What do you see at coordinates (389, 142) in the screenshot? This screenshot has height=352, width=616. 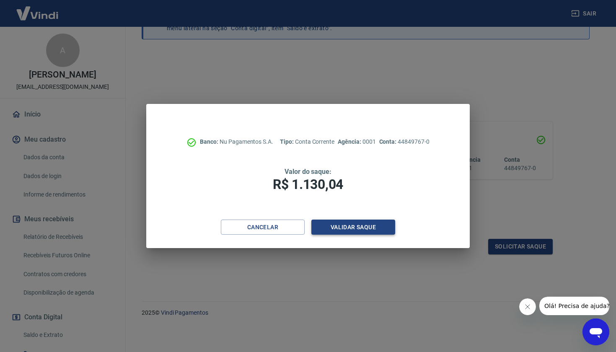 I see `span: Conta:` at bounding box center [389, 142].